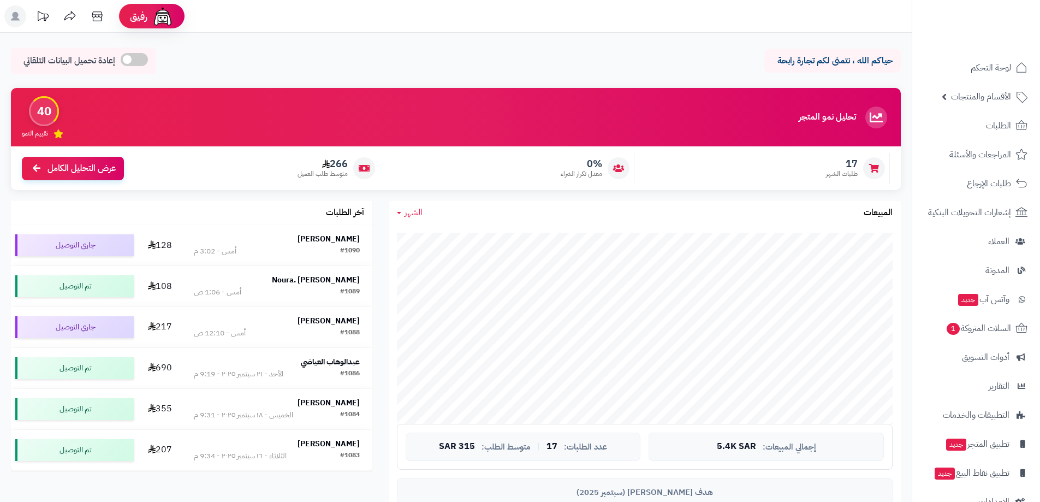 Image resolution: width=1040 pixels, height=502 pixels. Describe the element at coordinates (581, 164) in the screenshot. I see `span: 0%` at that location.